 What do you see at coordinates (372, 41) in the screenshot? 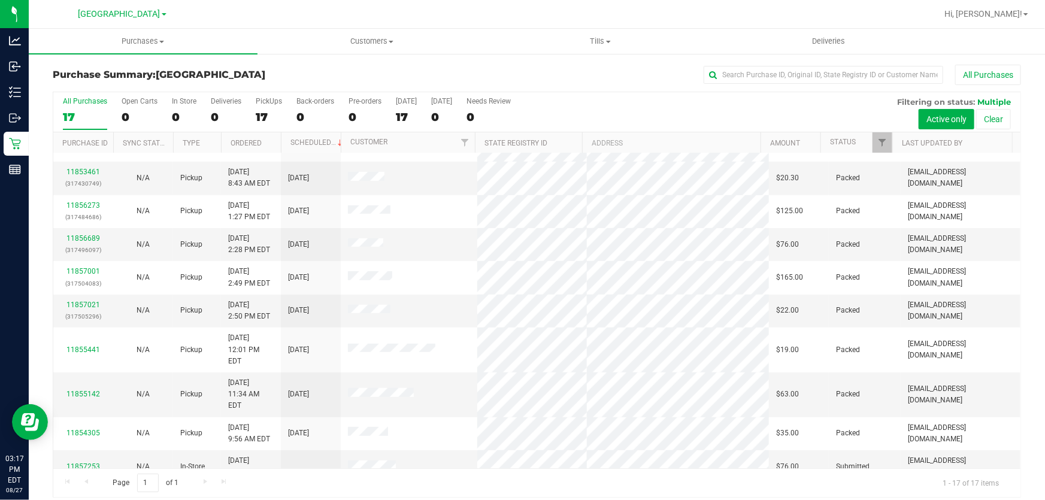
I see `span: Customers` at bounding box center [372, 41].